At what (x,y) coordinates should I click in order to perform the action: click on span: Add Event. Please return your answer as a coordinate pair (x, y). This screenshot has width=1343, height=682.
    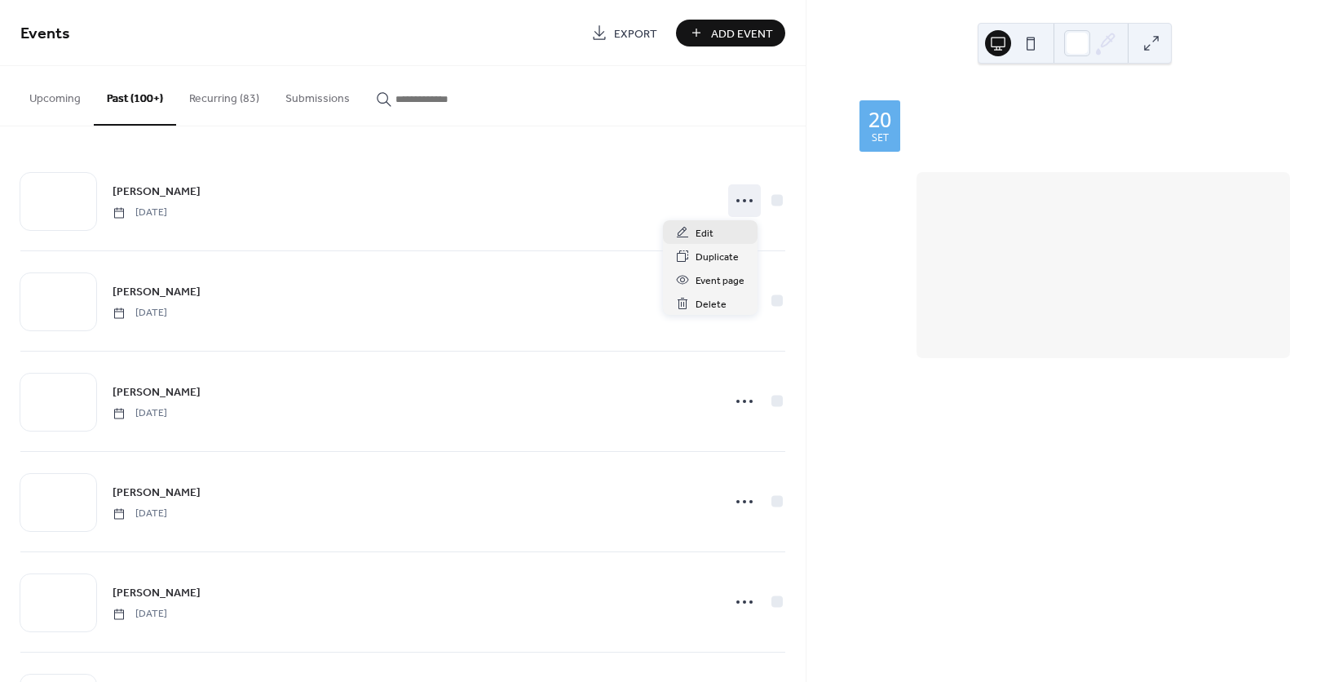
    Looking at the image, I should click on (742, 33).